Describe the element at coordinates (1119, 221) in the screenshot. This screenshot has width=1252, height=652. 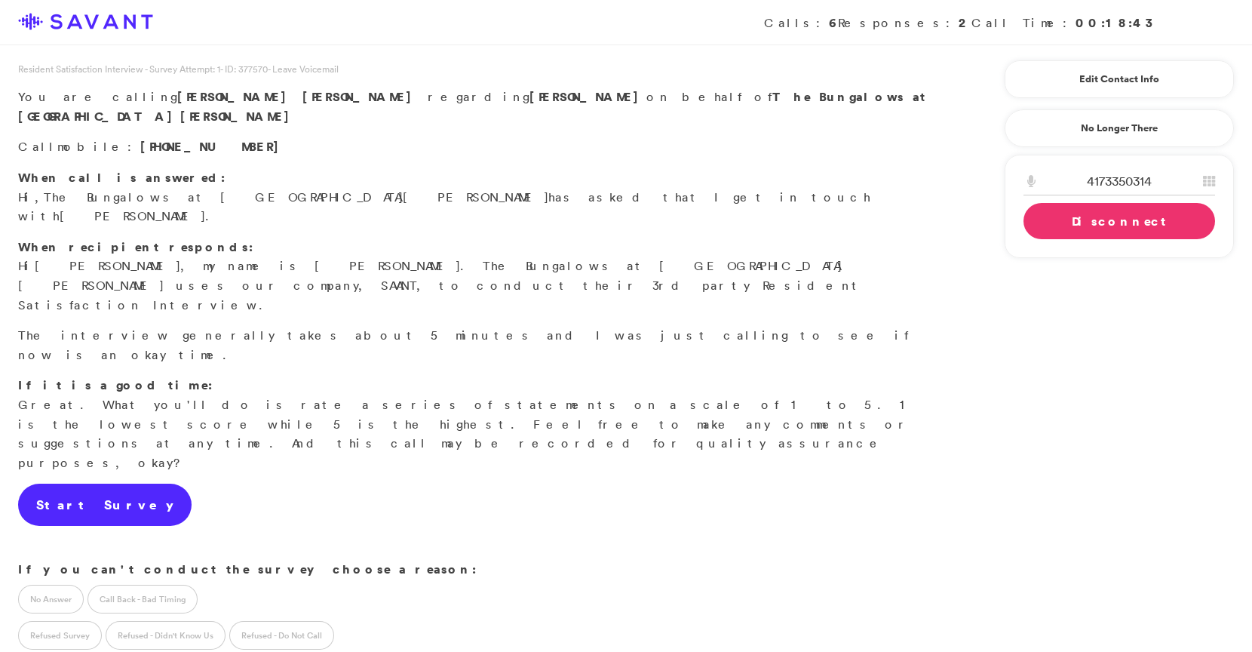
I see `a: Disconnect` at that location.